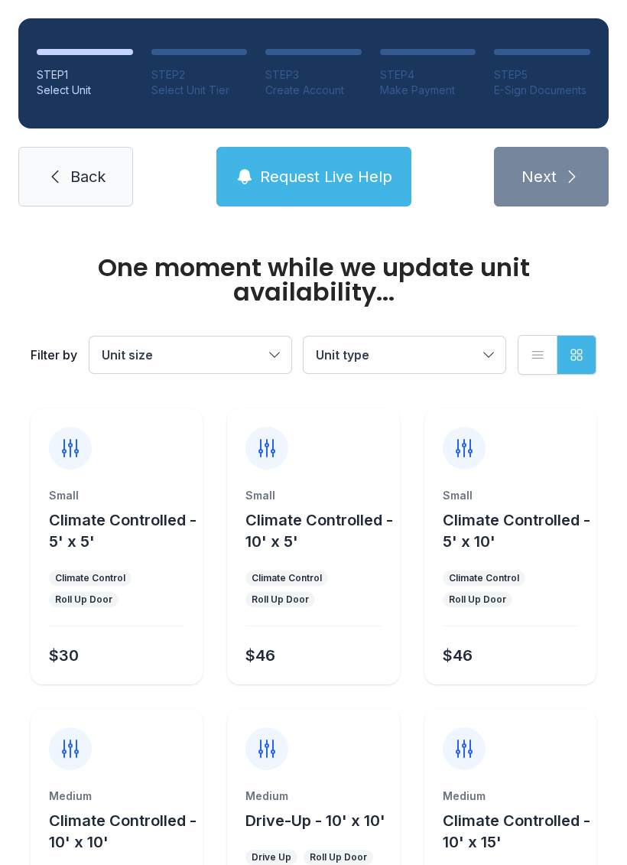 The width and height of the screenshot is (627, 865). What do you see at coordinates (539, 177) in the screenshot?
I see `span: Next` at bounding box center [539, 177].